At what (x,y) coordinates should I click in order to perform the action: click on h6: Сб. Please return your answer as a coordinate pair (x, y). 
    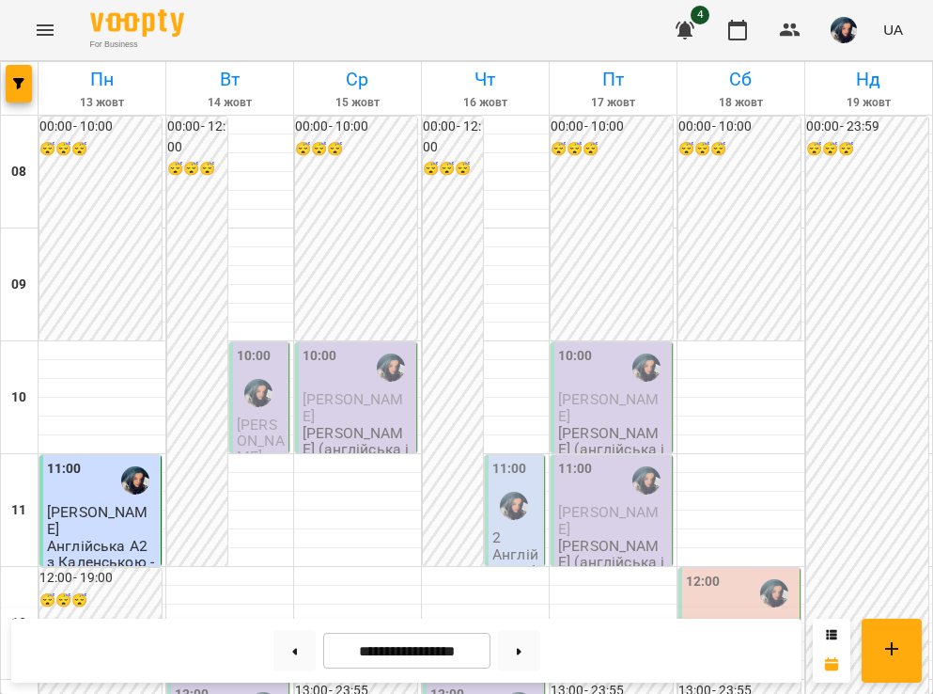
    Looking at the image, I should click on (741, 79).